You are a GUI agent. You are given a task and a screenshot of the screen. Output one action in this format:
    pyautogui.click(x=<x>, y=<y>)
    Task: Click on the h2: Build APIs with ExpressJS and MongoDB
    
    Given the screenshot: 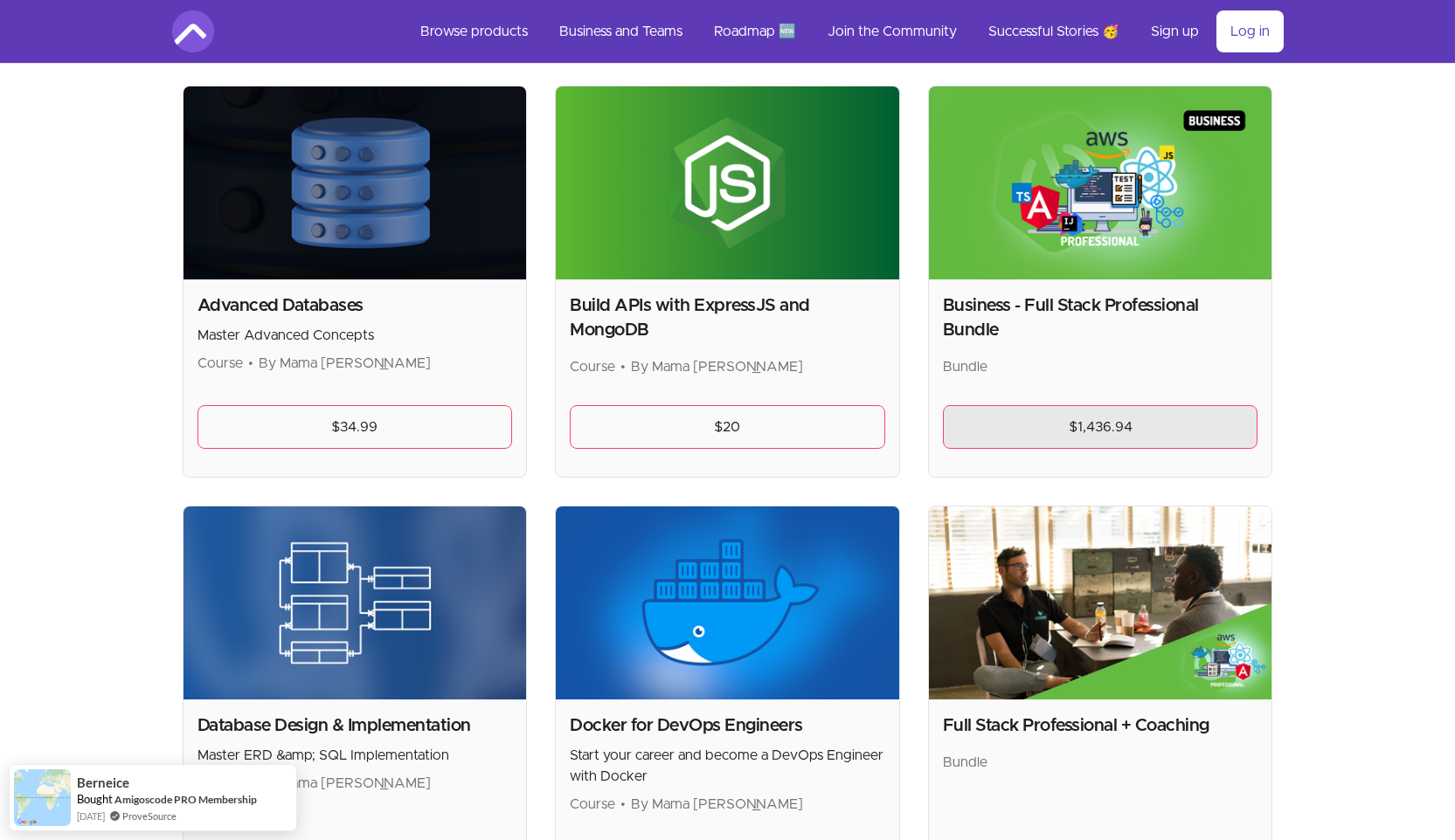 What is the action you would take?
    pyautogui.click(x=728, y=318)
    